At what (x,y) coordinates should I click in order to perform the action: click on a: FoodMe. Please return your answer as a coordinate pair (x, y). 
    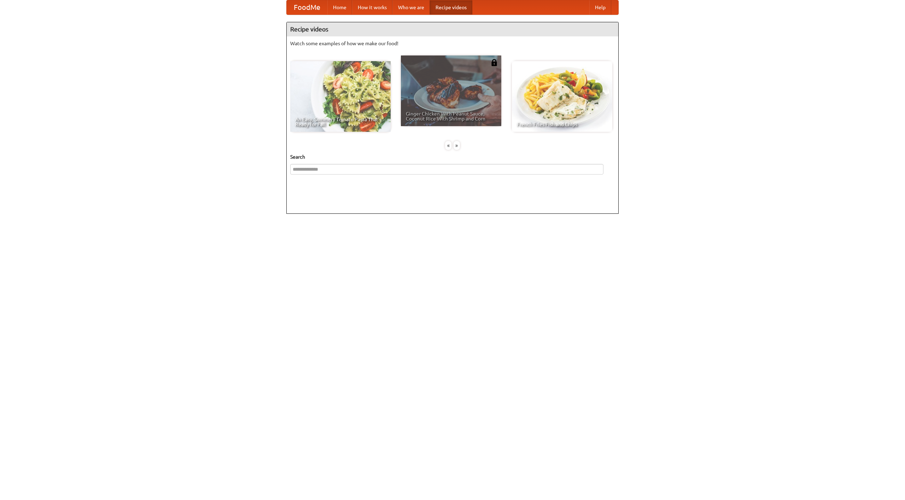
    Looking at the image, I should click on (307, 7).